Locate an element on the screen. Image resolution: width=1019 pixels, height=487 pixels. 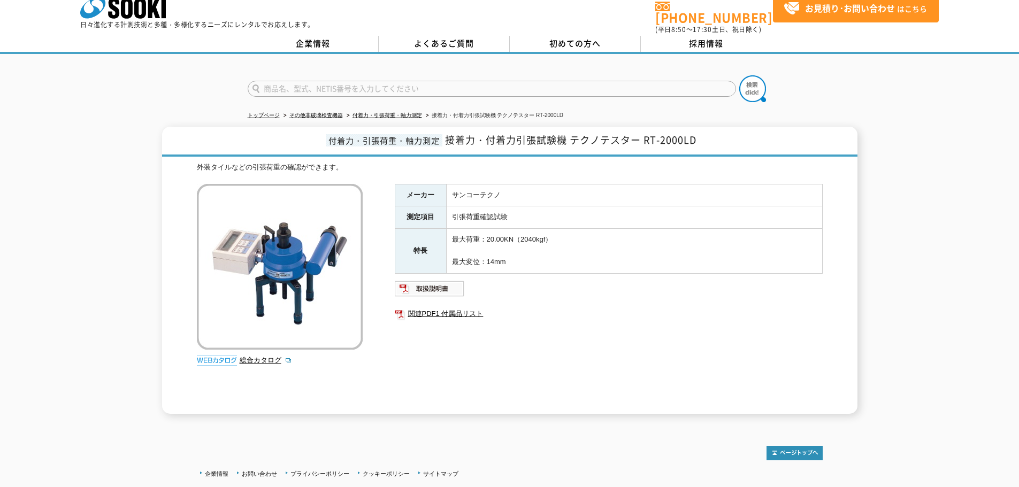
a: 総合カタログ is located at coordinates (266, 360).